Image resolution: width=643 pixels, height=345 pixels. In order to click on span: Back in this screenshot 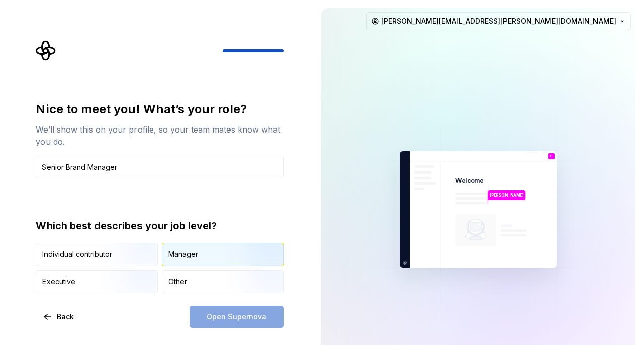, I will do `click(65, 316)`.